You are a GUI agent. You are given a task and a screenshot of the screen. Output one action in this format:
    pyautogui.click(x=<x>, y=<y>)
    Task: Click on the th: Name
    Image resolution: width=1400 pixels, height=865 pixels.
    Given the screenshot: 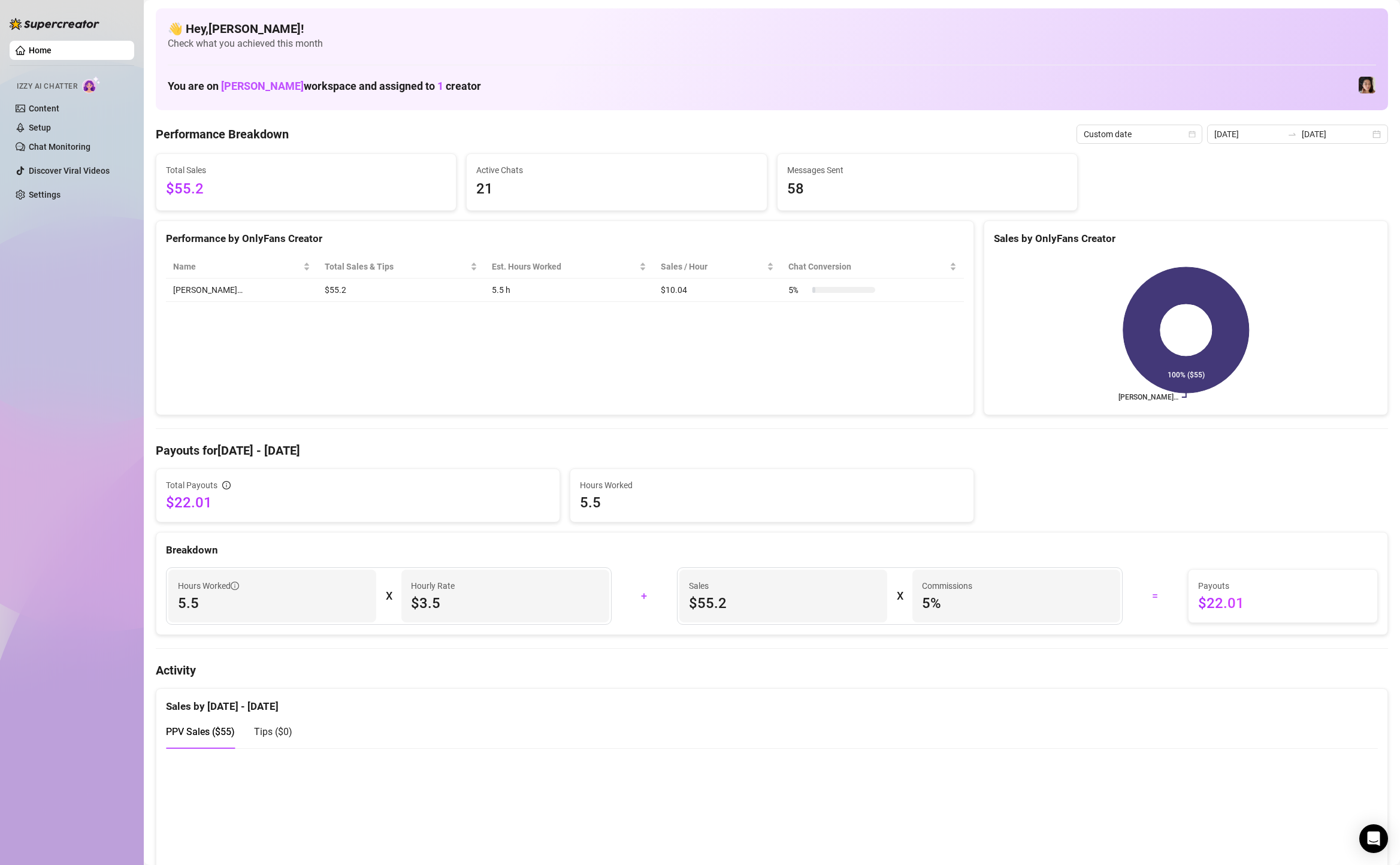 What is the action you would take?
    pyautogui.click(x=241, y=266)
    